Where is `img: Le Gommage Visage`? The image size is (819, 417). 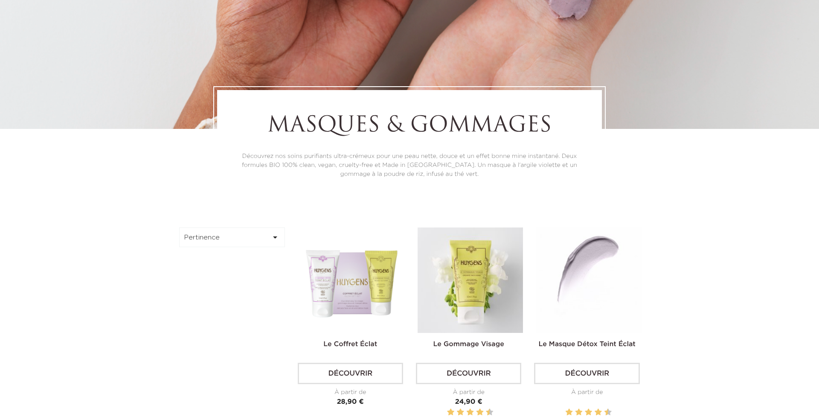 img: Le Gommage Visage is located at coordinates (470, 280).